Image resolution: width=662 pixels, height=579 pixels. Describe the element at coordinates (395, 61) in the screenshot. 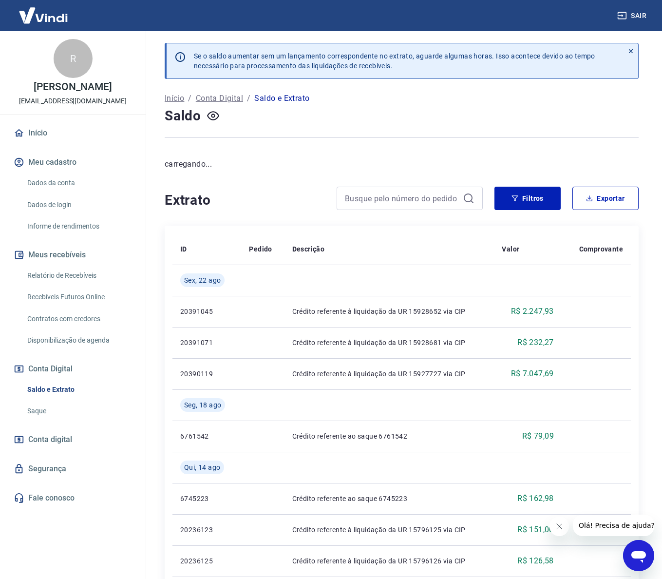

I see `p: Se o saldo aumentar sem um lançamento correspondente no extrato, aguarde algumas horas. Isso acon...` at that location.